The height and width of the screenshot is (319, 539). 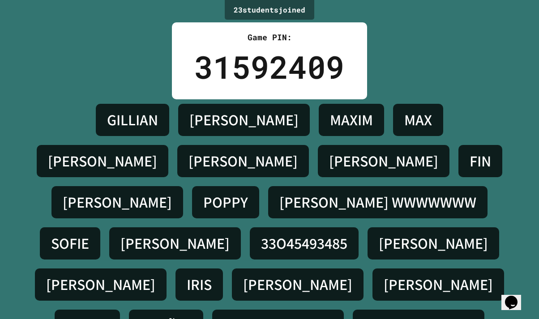 What do you see at coordinates (269, 67) in the screenshot?
I see `div: 31592409` at bounding box center [269, 67].